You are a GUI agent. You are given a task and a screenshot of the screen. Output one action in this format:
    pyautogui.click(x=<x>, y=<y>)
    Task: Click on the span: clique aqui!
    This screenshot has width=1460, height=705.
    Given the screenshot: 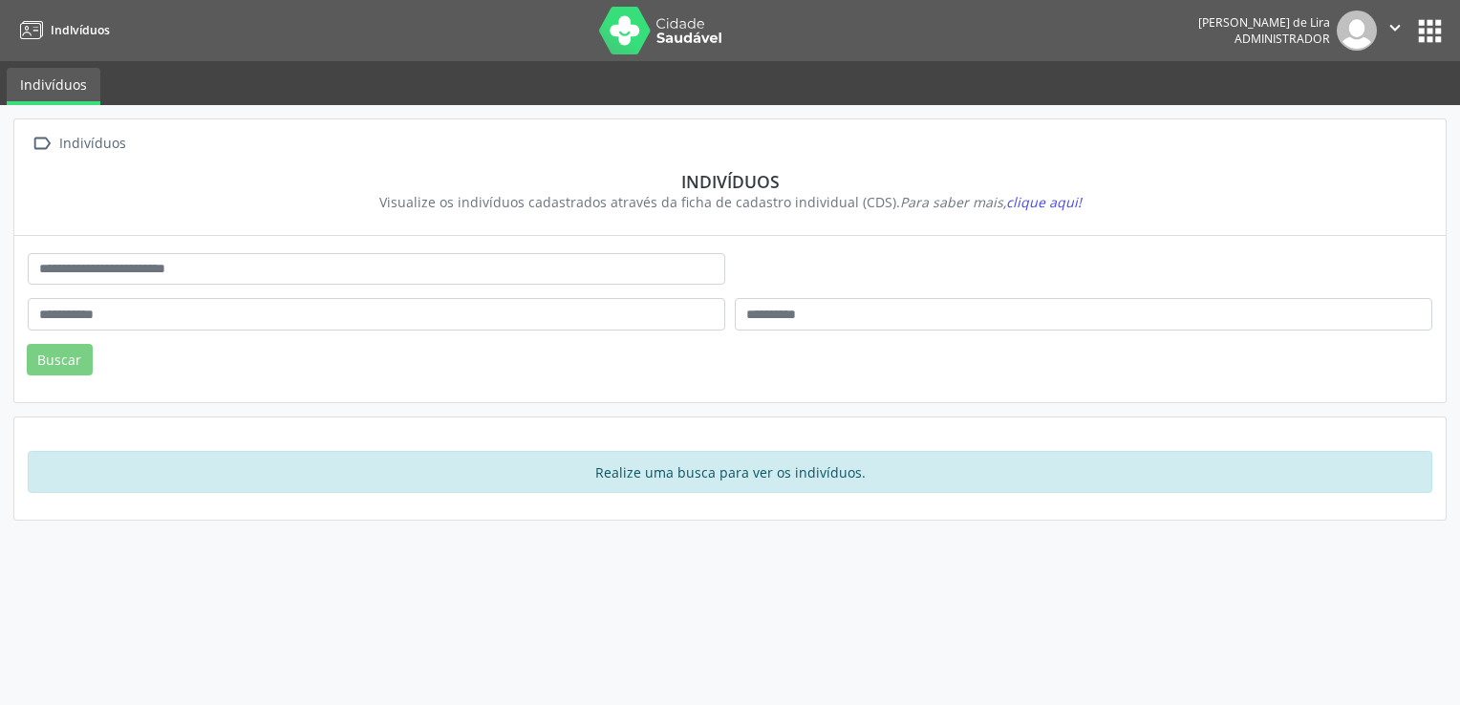 What is the action you would take?
    pyautogui.click(x=1043, y=202)
    